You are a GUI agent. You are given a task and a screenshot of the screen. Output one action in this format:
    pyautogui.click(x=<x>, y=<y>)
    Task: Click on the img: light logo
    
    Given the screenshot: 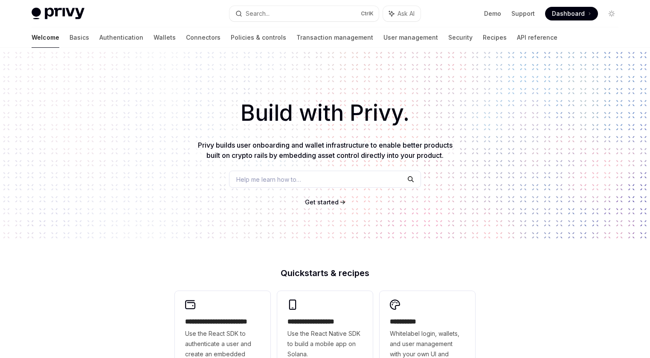 What is the action you would take?
    pyautogui.click(x=58, y=14)
    